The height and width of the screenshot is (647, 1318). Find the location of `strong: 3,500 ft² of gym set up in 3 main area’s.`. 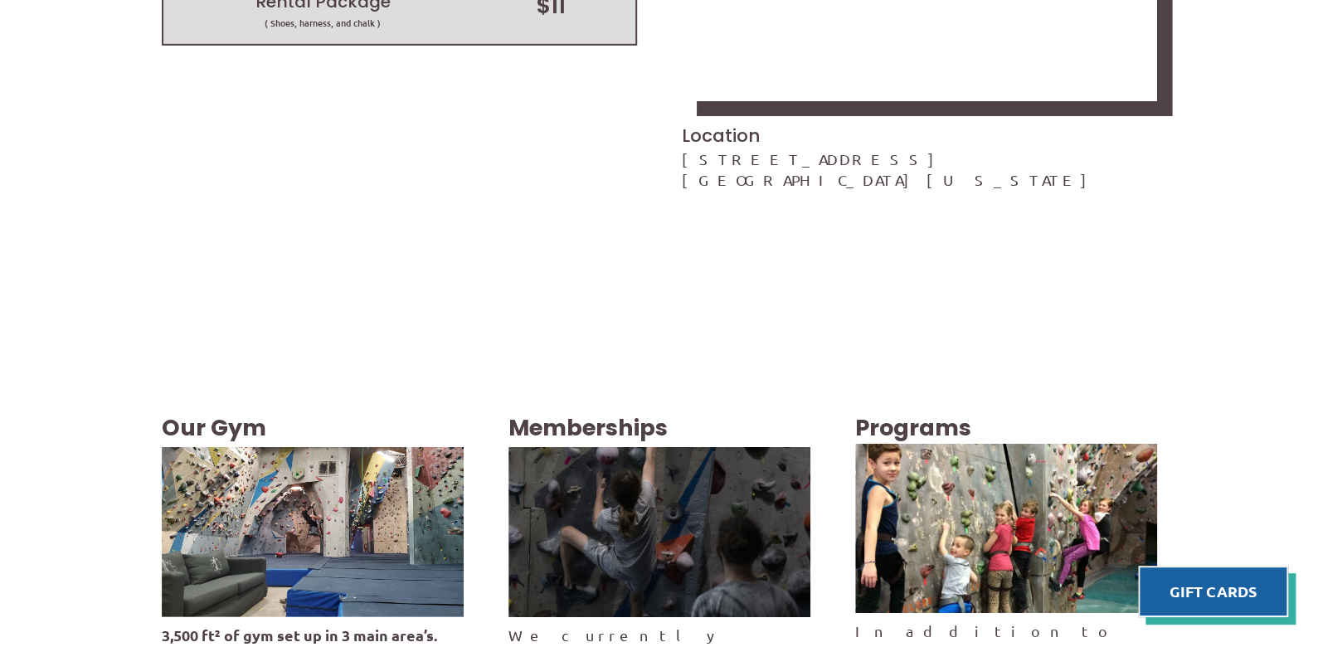

strong: 3,500 ft² of gym set up in 3 main area’s. is located at coordinates (299, 635).